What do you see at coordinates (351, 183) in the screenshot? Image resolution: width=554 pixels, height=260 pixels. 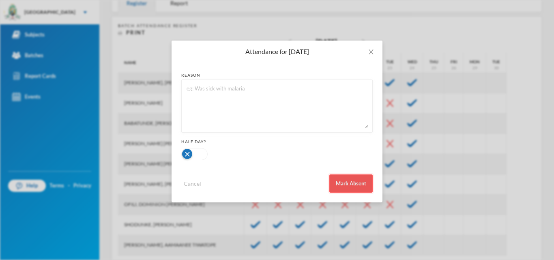 I see `button: Mark Absent` at bounding box center [351, 183].